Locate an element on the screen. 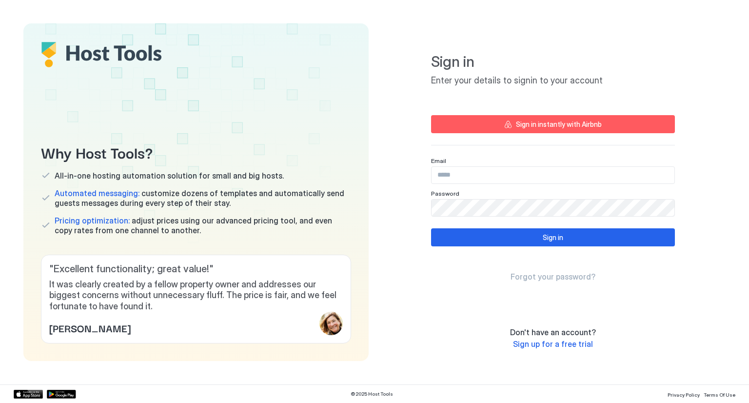  a: Google Play Store is located at coordinates (61, 394).